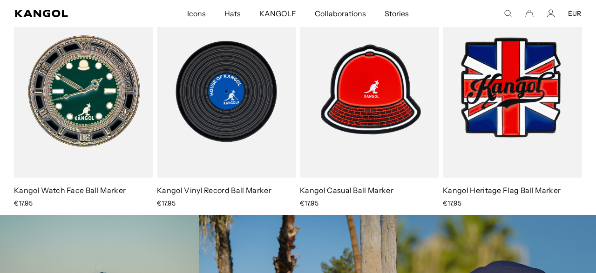 The width and height of the screenshot is (596, 273). Describe the element at coordinates (83, 90) in the screenshot. I see `img: Kangol Watch Face Ball Marker` at that location.